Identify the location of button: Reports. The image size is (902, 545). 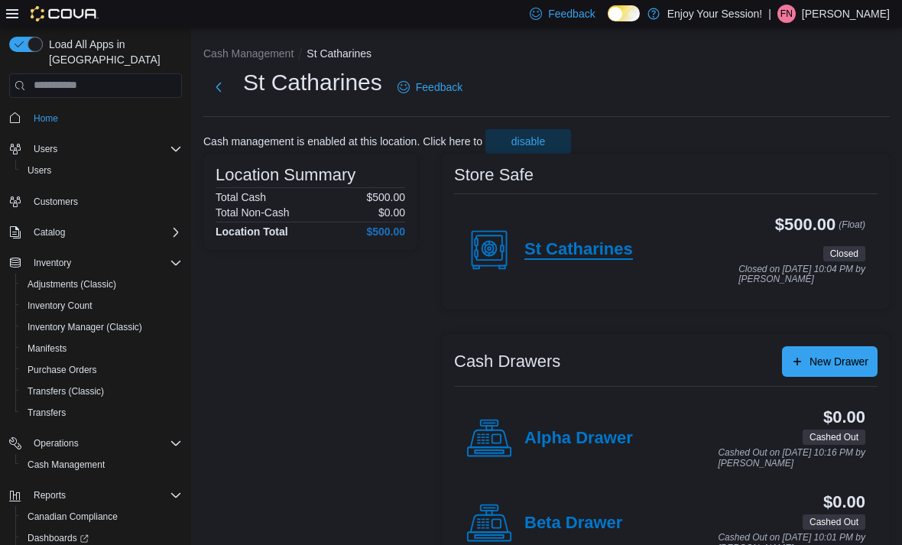
(50, 496).